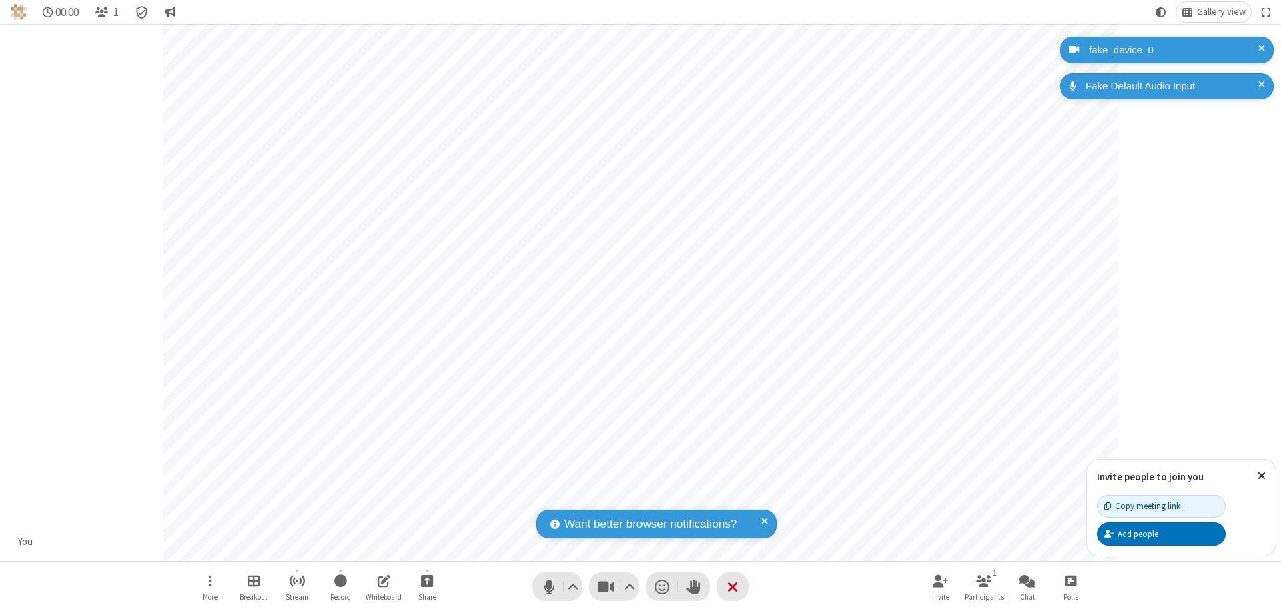  What do you see at coordinates (1027, 597) in the screenshot?
I see `span: Chat` at bounding box center [1027, 597].